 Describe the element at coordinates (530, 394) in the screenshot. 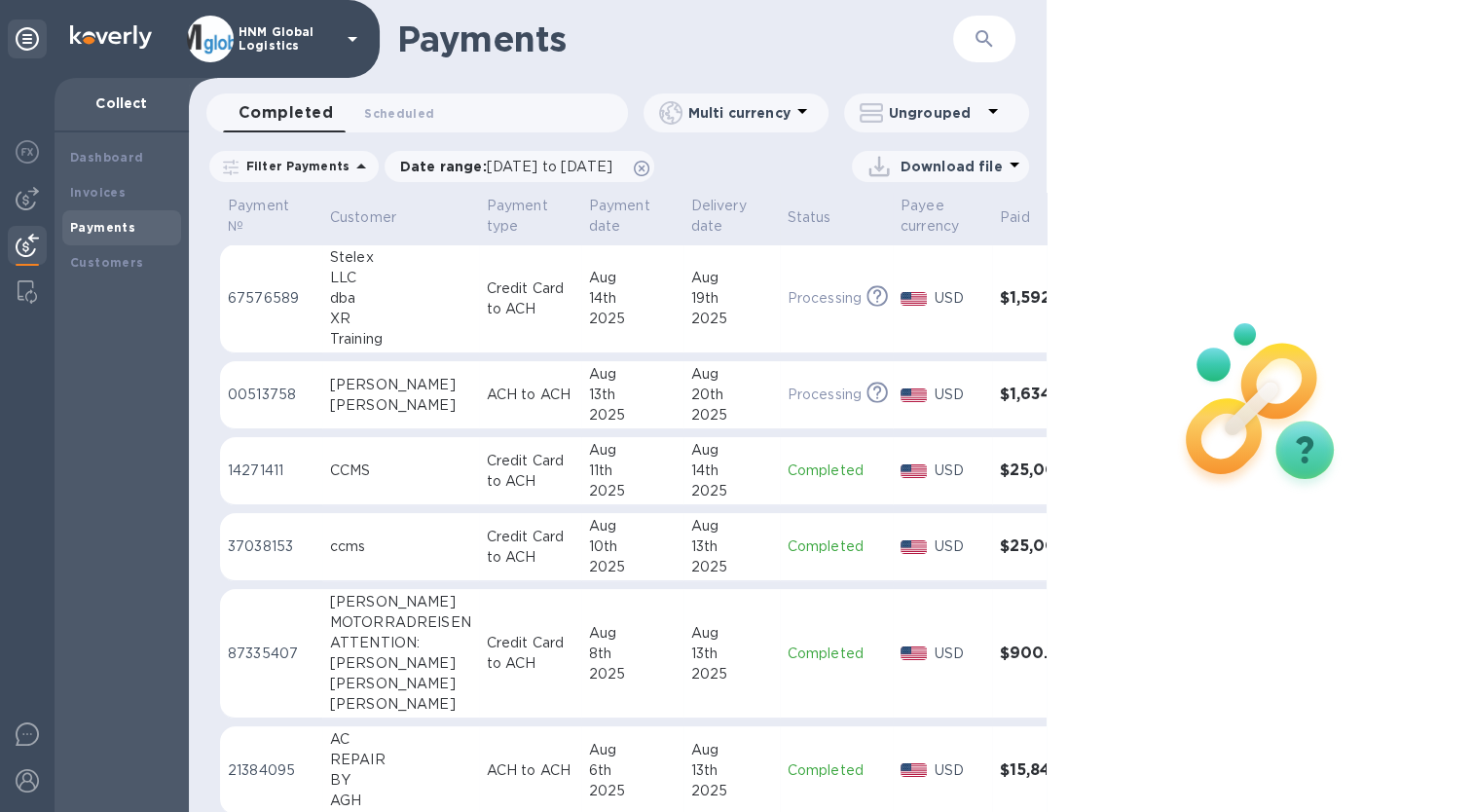

I see `p: ACH to ACH` at that location.